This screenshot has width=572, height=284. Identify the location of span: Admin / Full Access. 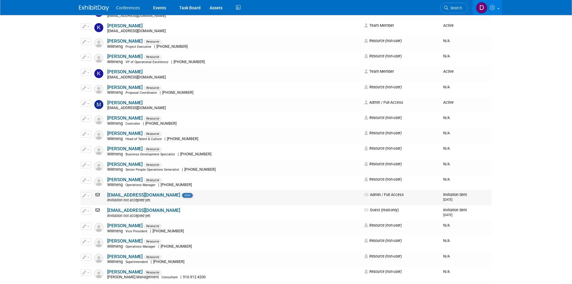
(384, 102).